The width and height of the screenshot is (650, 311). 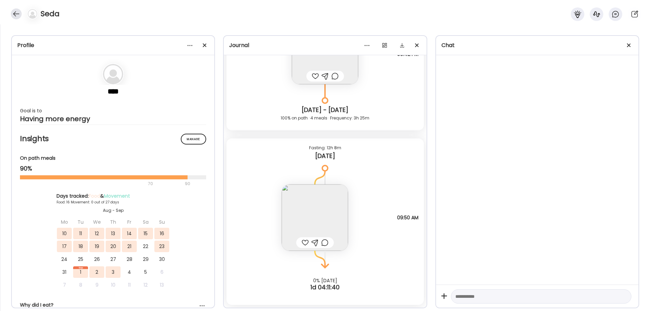 What do you see at coordinates (113, 259) in the screenshot?
I see `div: 27` at bounding box center [113, 259].